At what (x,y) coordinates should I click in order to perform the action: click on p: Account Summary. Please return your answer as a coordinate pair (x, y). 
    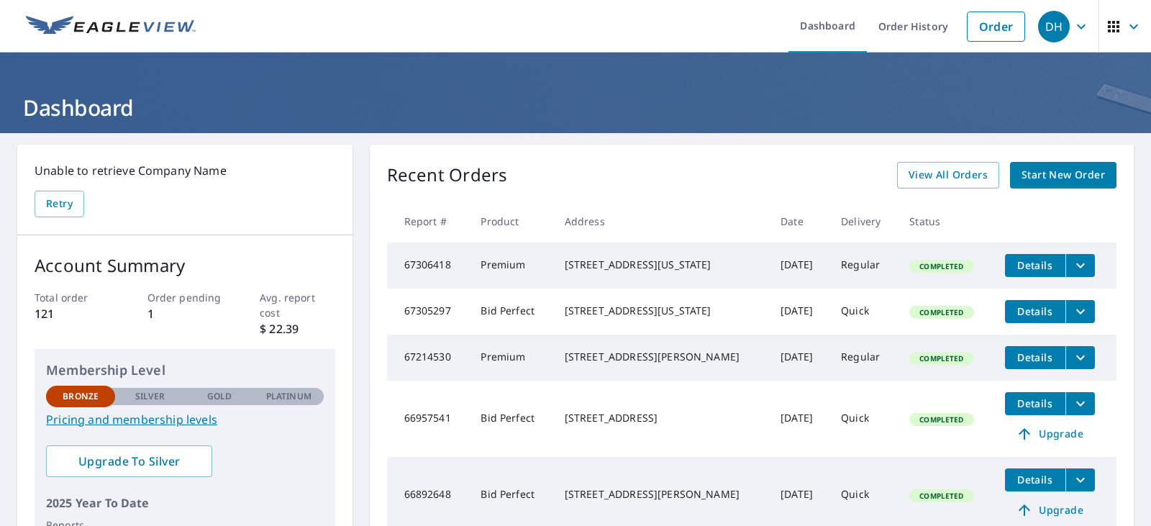
    Looking at the image, I should click on (185, 266).